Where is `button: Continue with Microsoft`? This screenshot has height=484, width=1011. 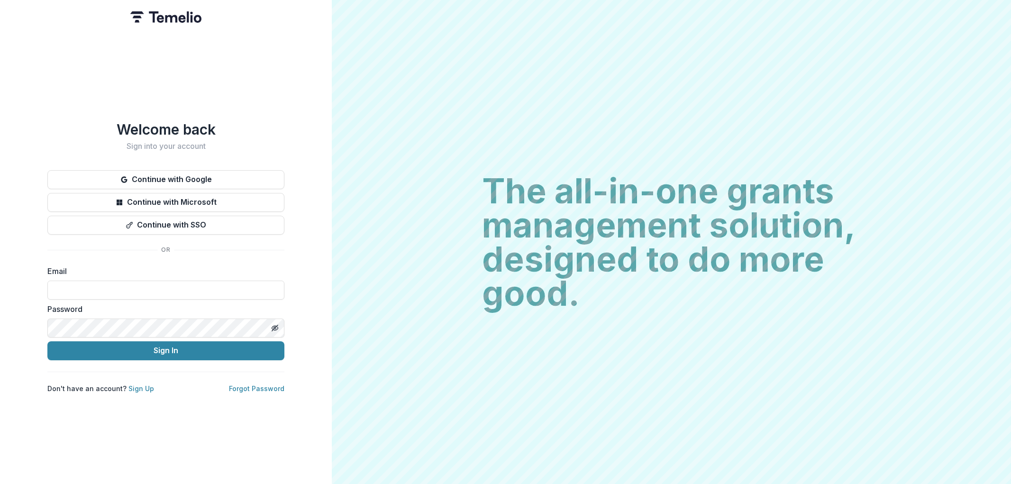 button: Continue with Microsoft is located at coordinates (166, 202).